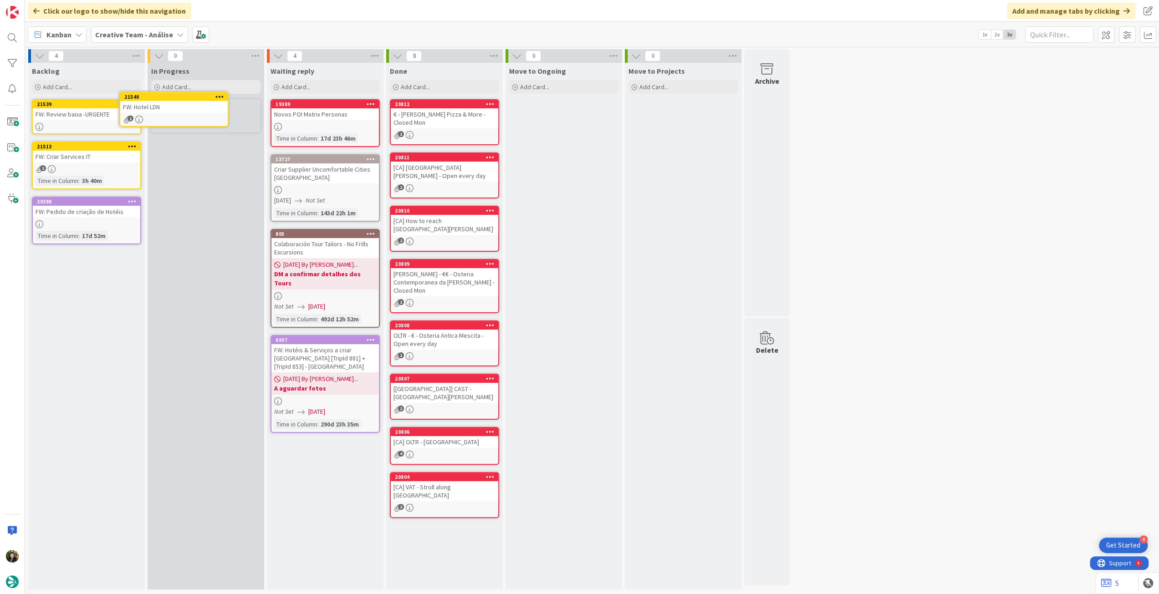 Image resolution: width=1159 pixels, height=594 pixels. Describe the element at coordinates (325, 340) in the screenshot. I see `div: 6937` at that location.